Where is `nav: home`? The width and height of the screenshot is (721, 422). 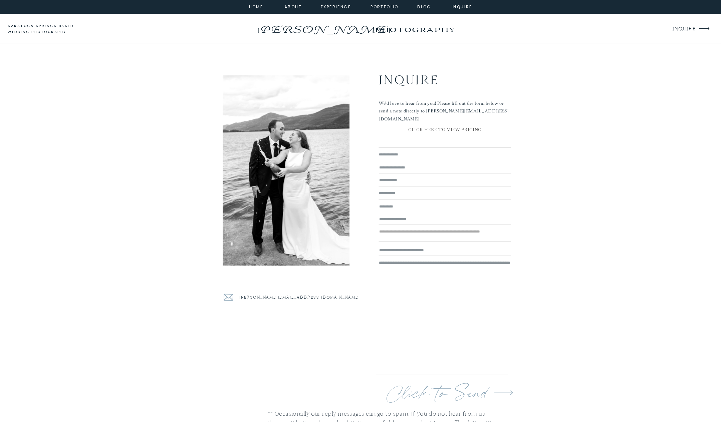 nav: home is located at coordinates (256, 6).